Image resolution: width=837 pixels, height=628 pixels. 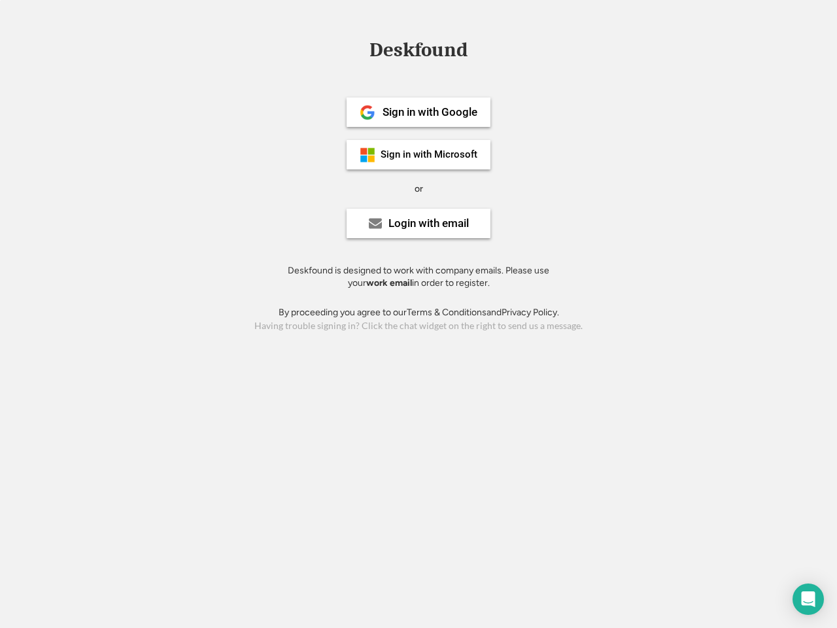 What do you see at coordinates (368, 113) in the screenshot?
I see `img: 1024px-Google__G__Logo.svg.png` at bounding box center [368, 113].